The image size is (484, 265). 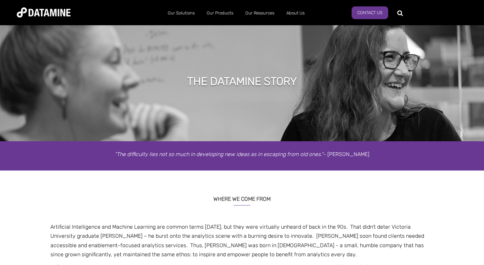 I want to click on a: About Us, so click(x=295, y=13).